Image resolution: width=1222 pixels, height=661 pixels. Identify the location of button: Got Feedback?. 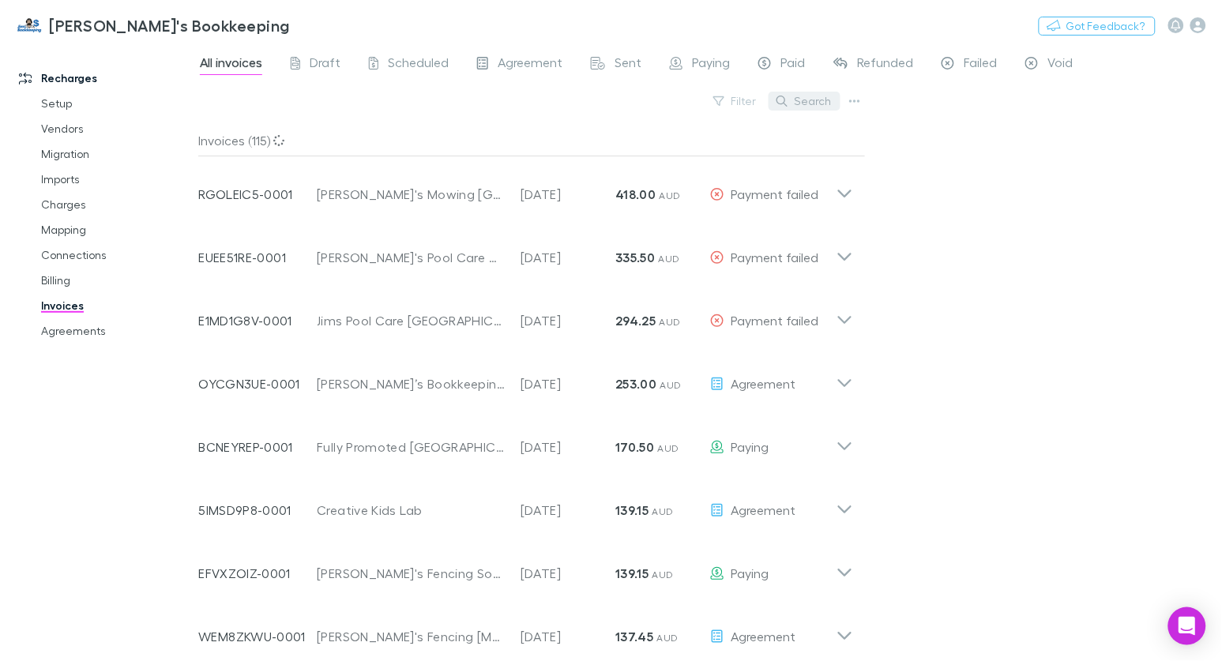
(1098, 26).